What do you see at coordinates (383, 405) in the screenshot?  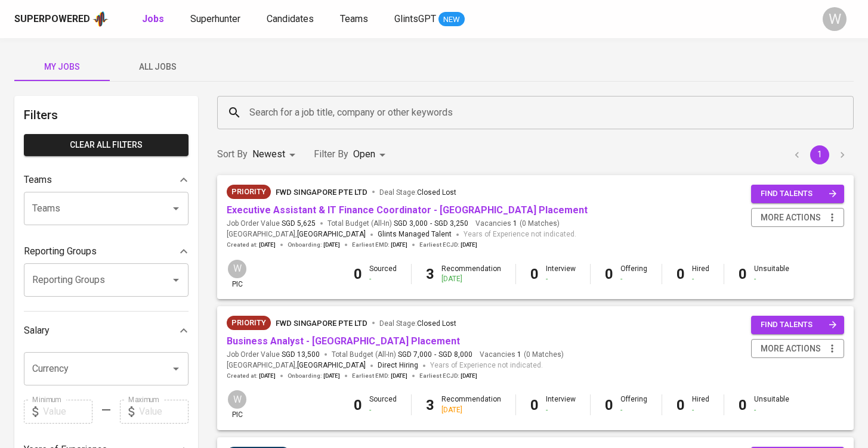 I see `div: Sourced` at bounding box center [383, 405].